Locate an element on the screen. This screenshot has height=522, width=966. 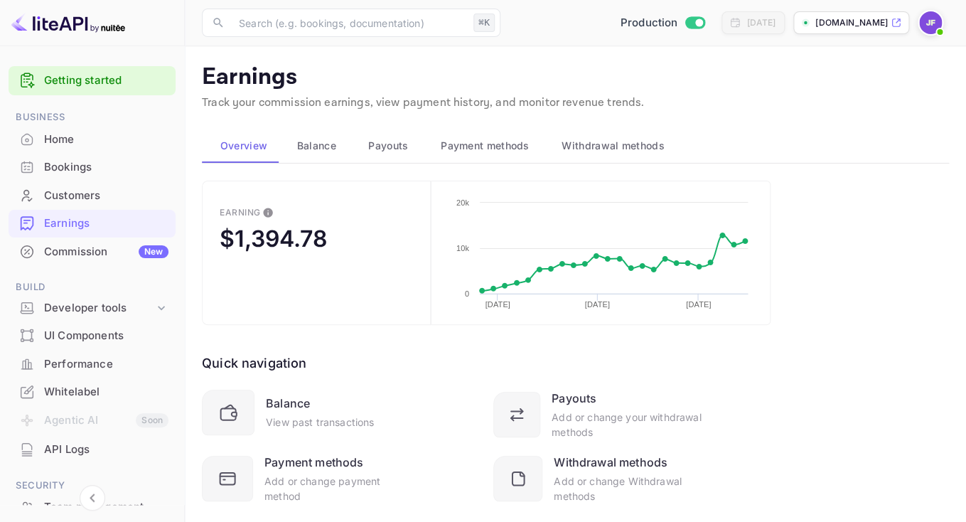
div: Balance is located at coordinates (288, 403).